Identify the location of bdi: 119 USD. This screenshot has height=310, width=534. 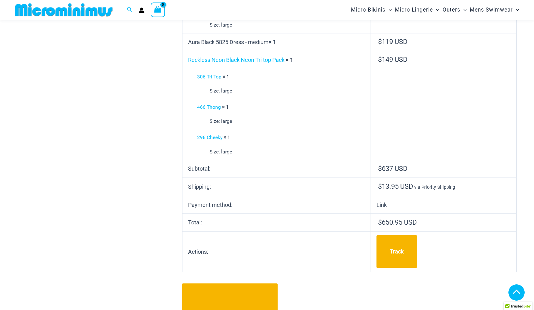
(393, 41).